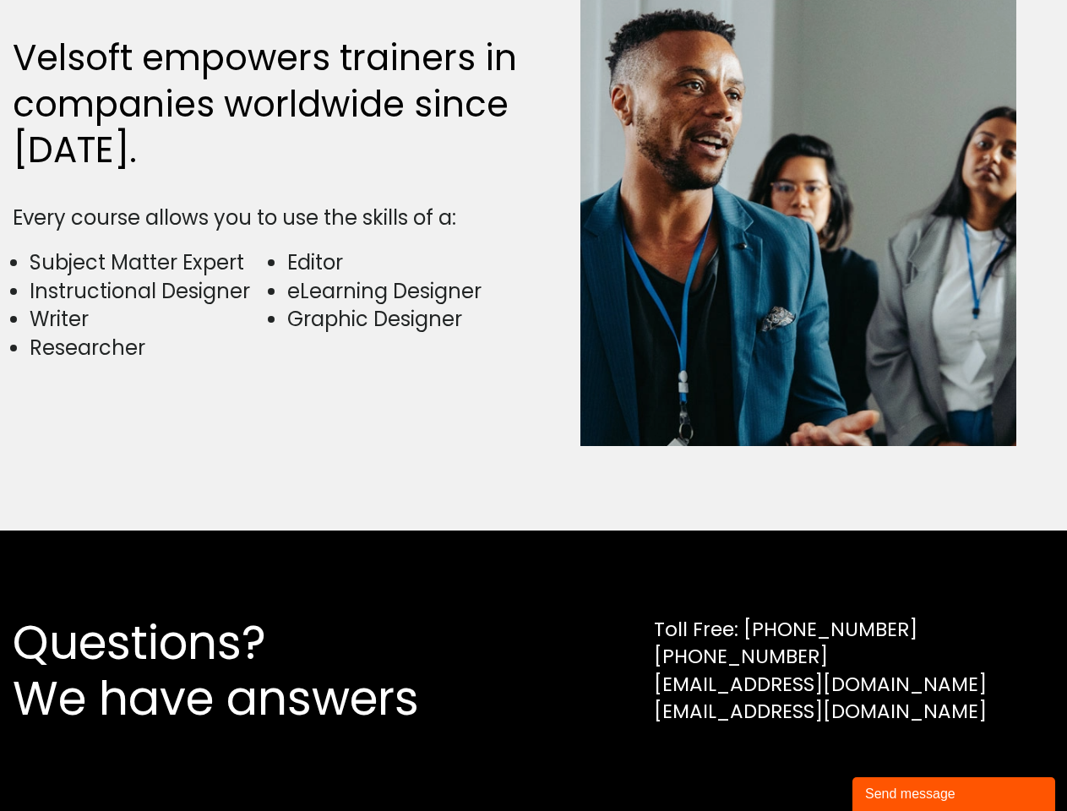 Image resolution: width=1067 pixels, height=811 pixels. Describe the element at coordinates (148, 348) in the screenshot. I see `li: Researcher` at that location.